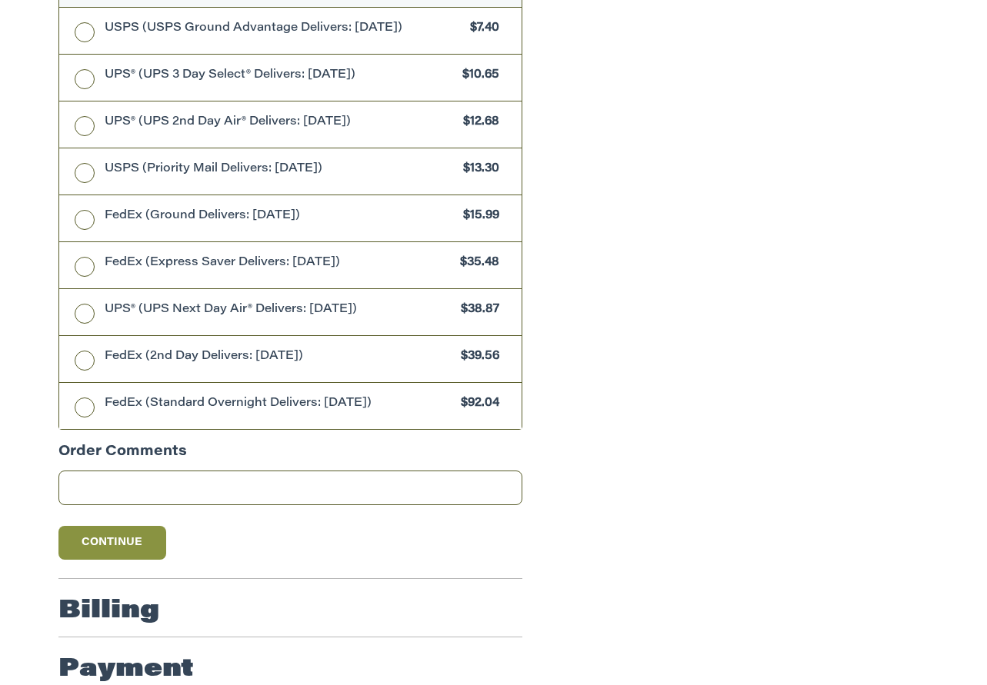  Describe the element at coordinates (476, 310) in the screenshot. I see `span: $38.87` at that location.